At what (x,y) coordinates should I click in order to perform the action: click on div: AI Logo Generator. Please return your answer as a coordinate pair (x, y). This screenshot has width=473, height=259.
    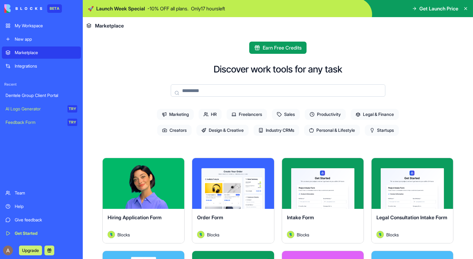
    Looking at the image, I should click on (34, 109).